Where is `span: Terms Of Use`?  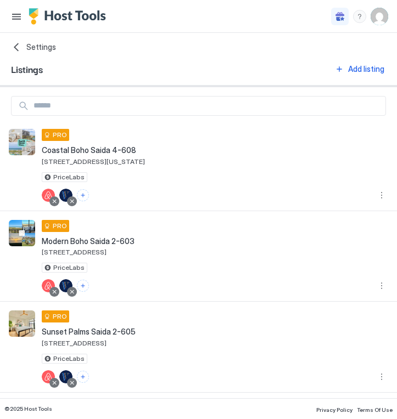 span: Terms Of Use is located at coordinates (374, 410).